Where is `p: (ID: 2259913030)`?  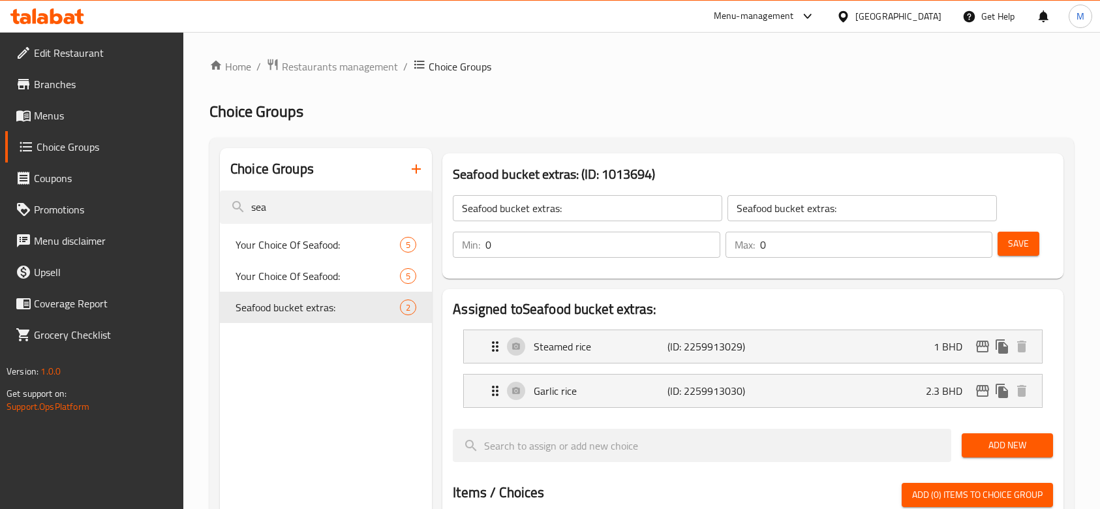
p: (ID: 2259913030) is located at coordinates (712, 391).